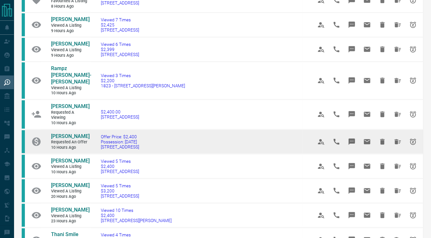 This screenshot has height=238, width=431. I want to click on span: Hide All from Antoinette Steede, so click(398, 191).